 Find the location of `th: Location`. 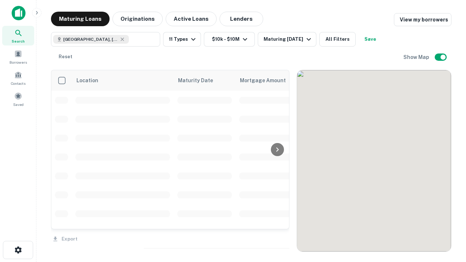

th: Location is located at coordinates (123, 80).